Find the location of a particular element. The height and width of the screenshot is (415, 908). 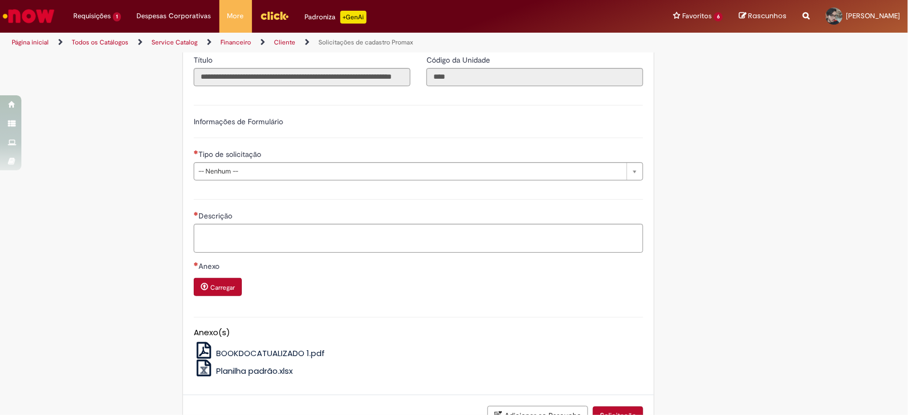

span: 6 is located at coordinates (718, 17).